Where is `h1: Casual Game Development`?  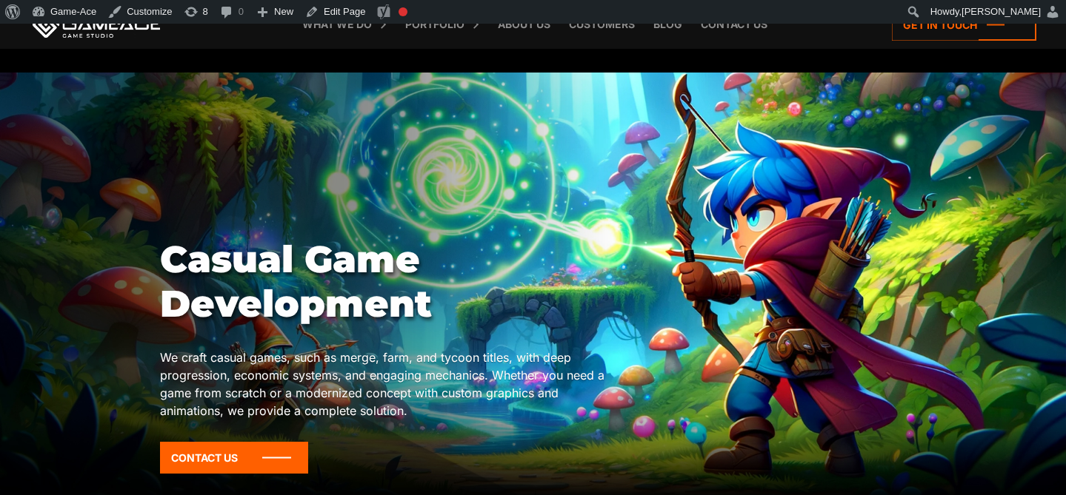 h1: Casual Game Development is located at coordinates (384, 282).